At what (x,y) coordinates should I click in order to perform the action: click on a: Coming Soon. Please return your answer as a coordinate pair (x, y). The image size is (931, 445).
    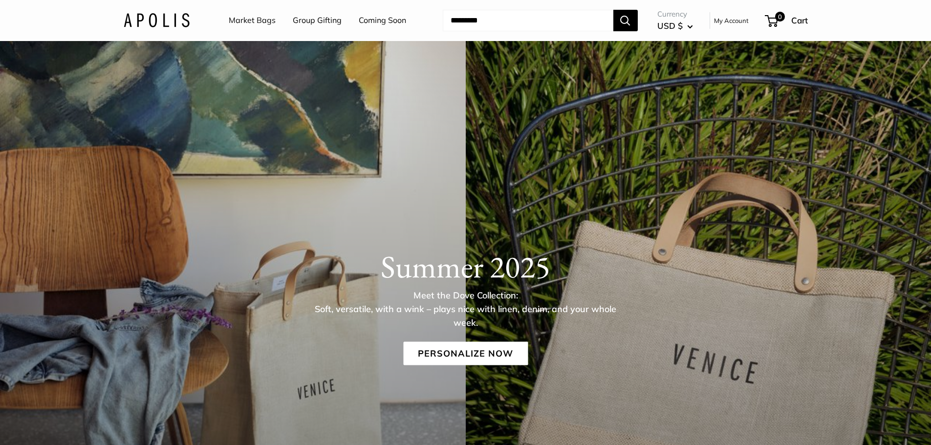
    Looking at the image, I should click on (382, 21).